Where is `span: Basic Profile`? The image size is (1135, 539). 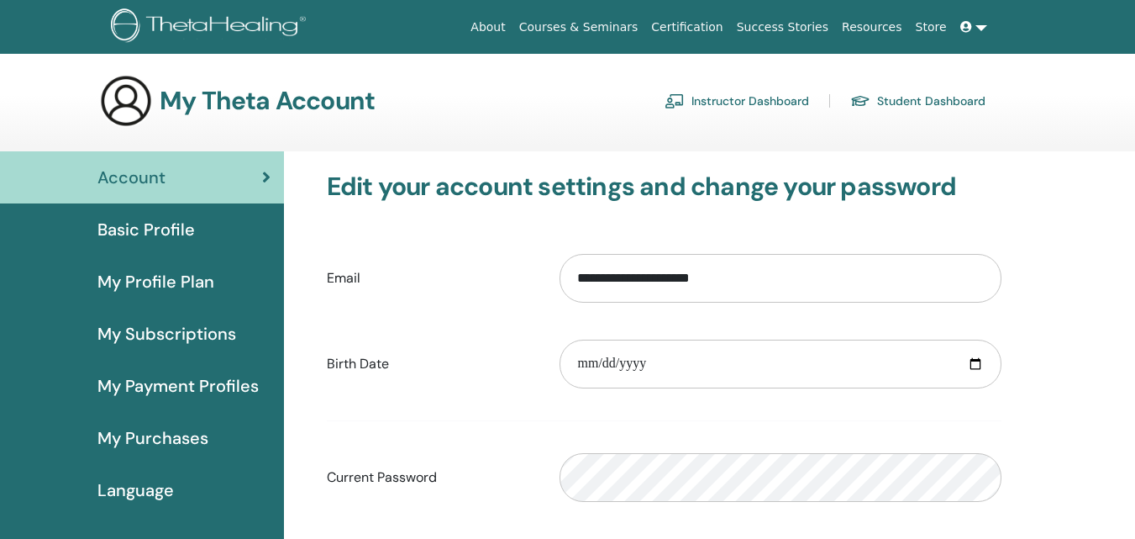 span: Basic Profile is located at coordinates (146, 229).